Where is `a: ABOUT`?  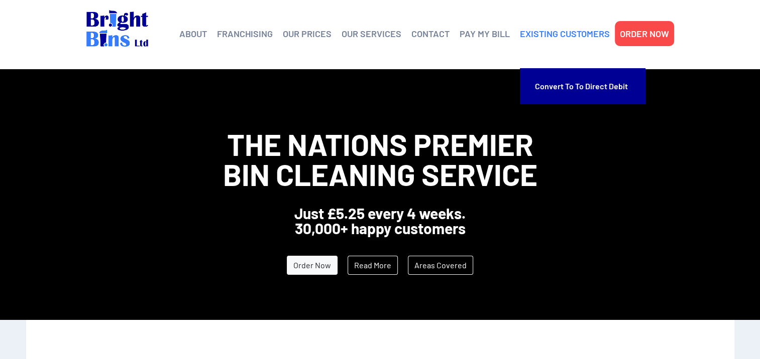 a: ABOUT is located at coordinates (193, 34).